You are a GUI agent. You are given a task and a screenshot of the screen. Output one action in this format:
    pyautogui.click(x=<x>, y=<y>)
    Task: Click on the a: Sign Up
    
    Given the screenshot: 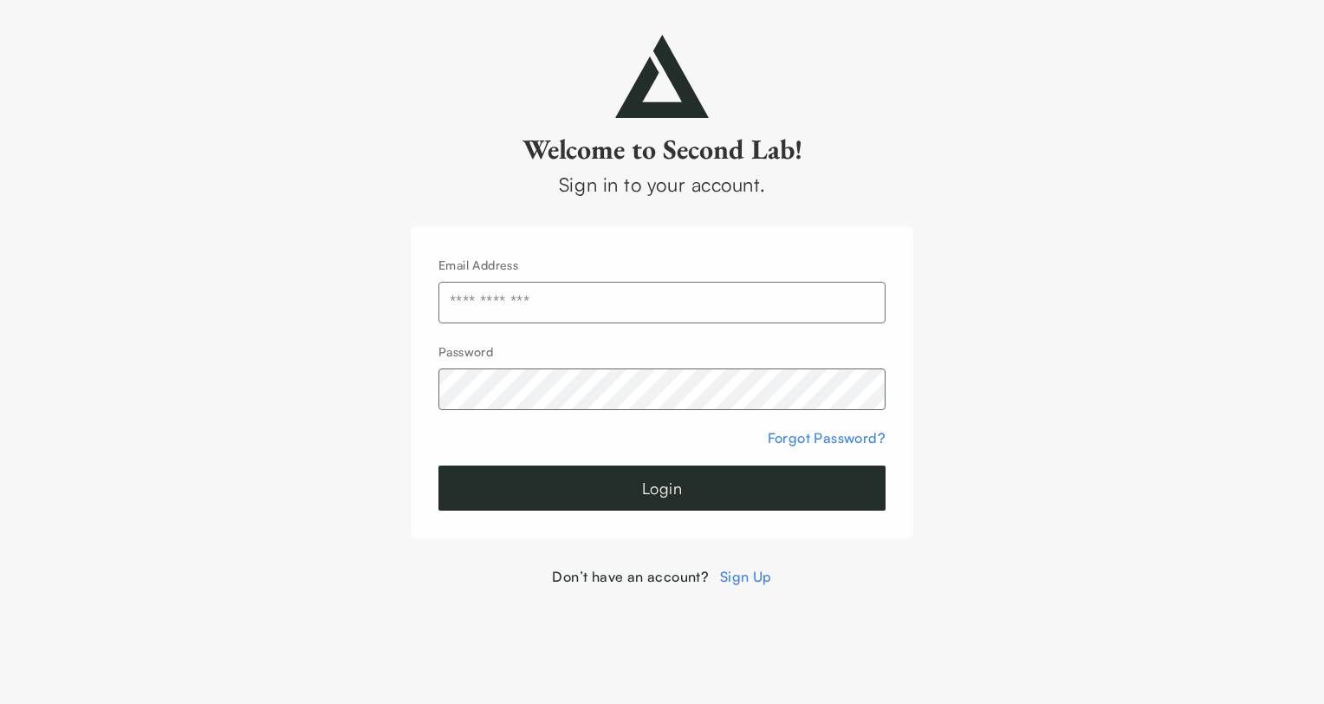 What is the action you would take?
    pyautogui.click(x=746, y=576)
    